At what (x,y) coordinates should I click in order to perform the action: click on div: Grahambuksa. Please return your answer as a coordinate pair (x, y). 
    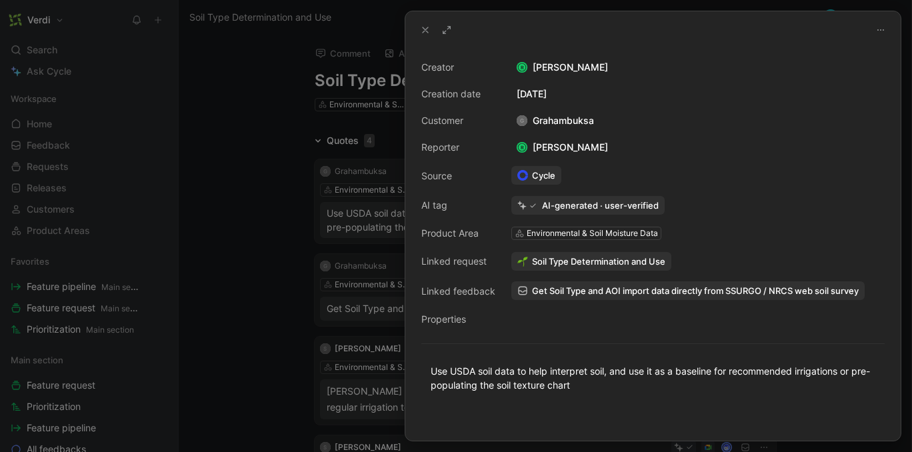
    Looking at the image, I should click on (555, 121).